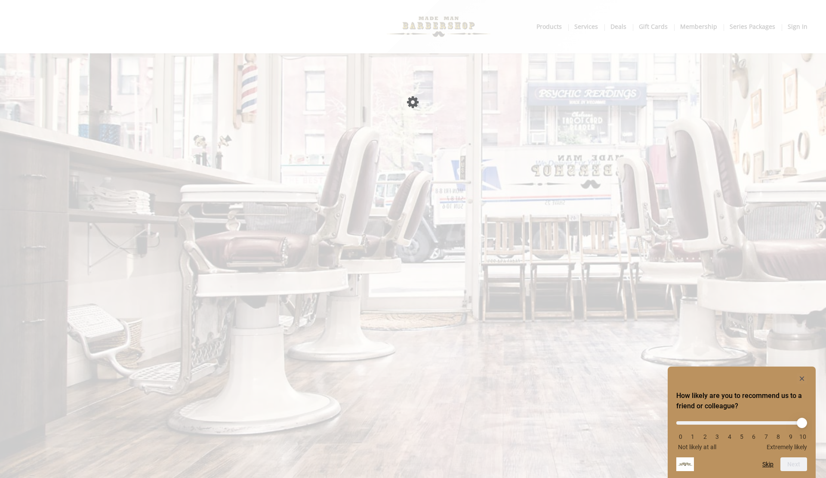 The image size is (826, 478). I want to click on li: 8, so click(779, 437).